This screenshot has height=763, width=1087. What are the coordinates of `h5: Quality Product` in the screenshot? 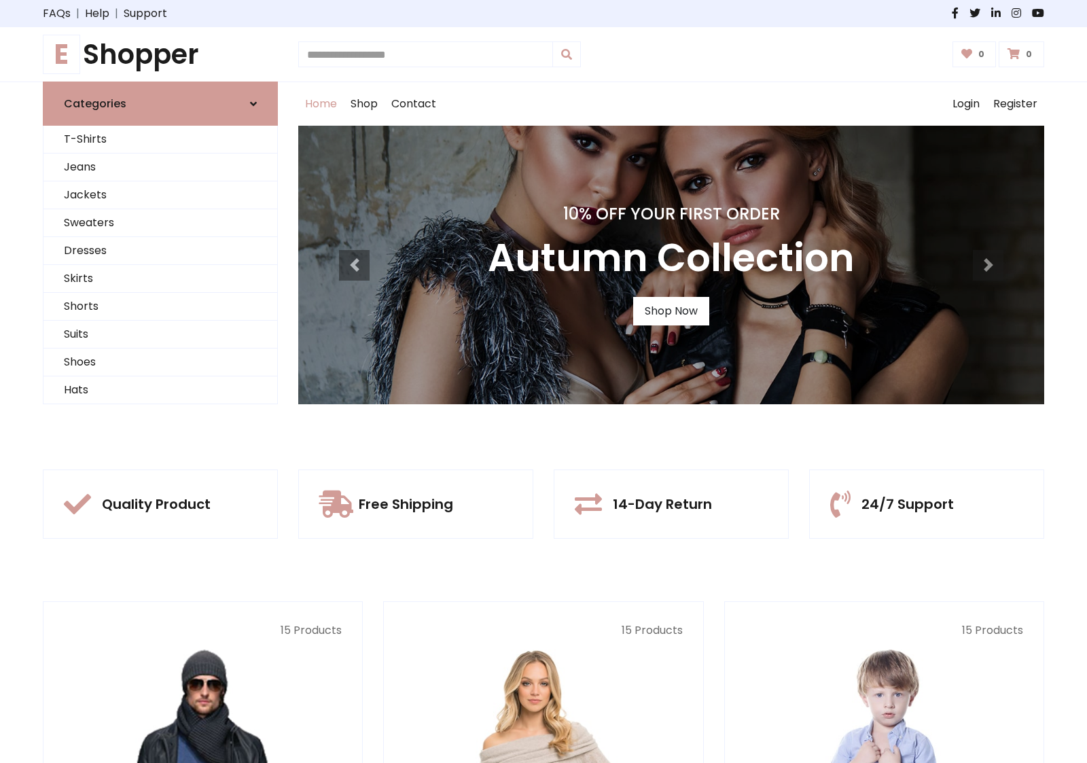 It's located at (156, 504).